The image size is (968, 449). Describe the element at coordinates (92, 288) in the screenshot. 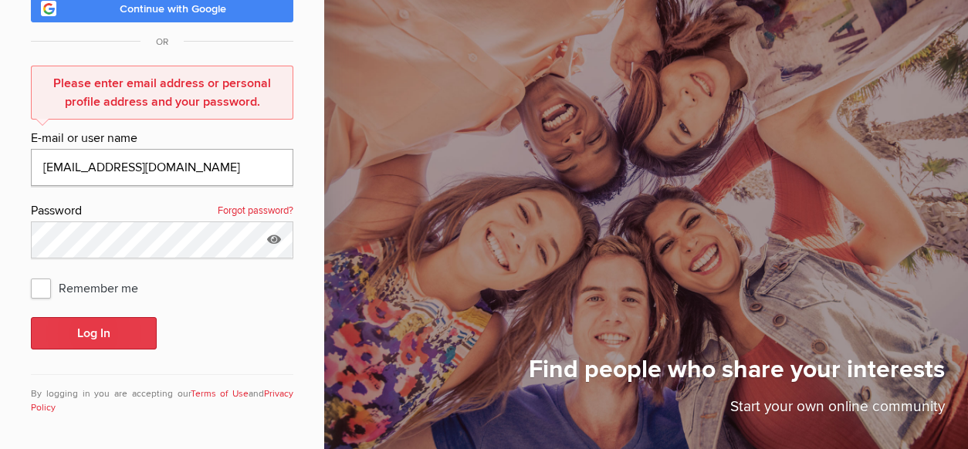

I see `span: Remember me` at that location.